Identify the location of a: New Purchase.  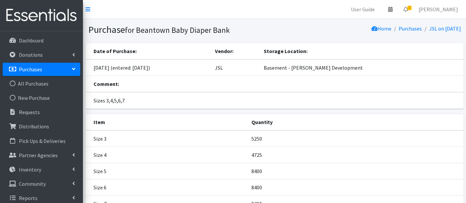
(41, 98).